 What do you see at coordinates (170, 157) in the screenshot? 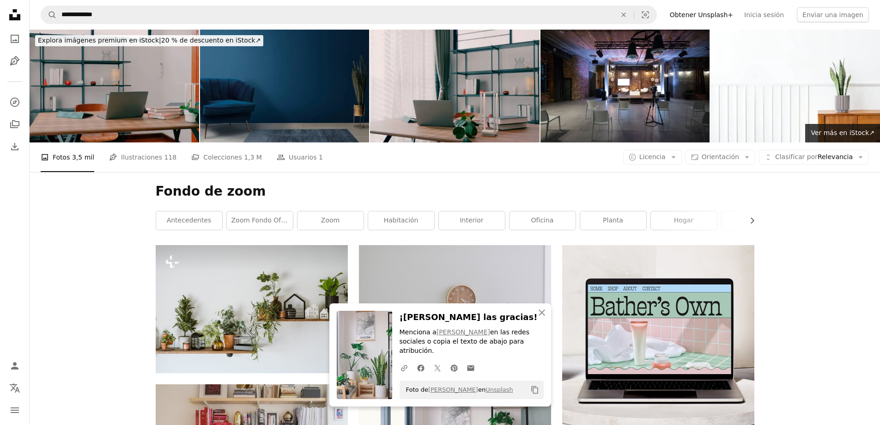
I see `span: 118` at bounding box center [170, 157].